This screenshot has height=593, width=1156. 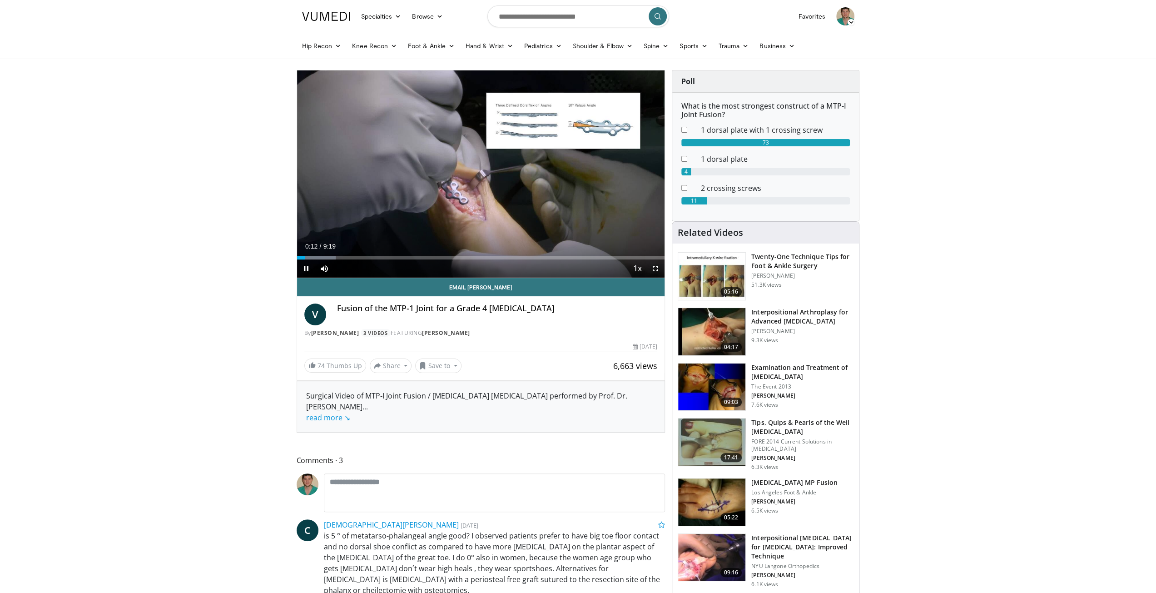 What do you see at coordinates (734, 46) in the screenshot?
I see `a: Trauma` at bounding box center [734, 46].